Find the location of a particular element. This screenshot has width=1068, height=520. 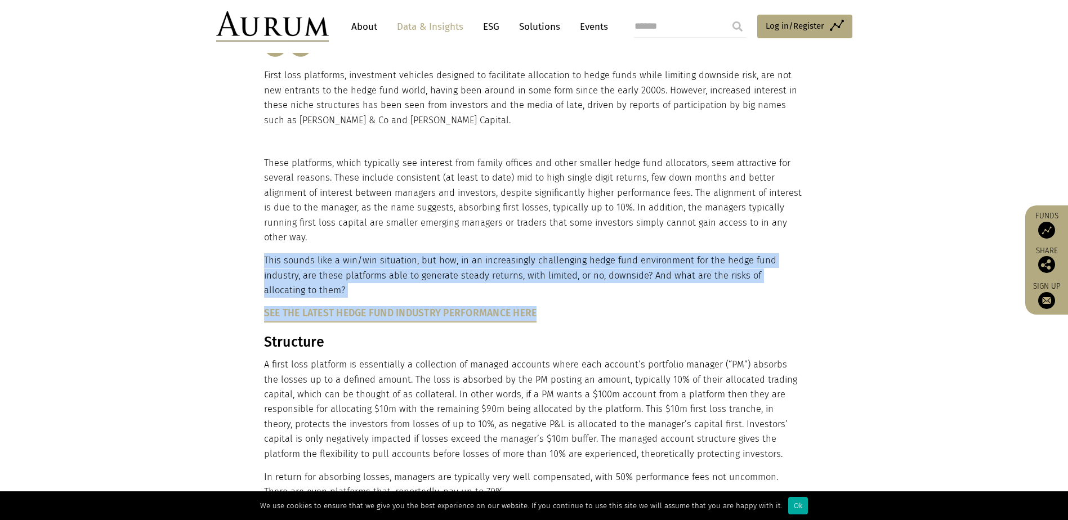

span: Log in/Register is located at coordinates (795, 26).